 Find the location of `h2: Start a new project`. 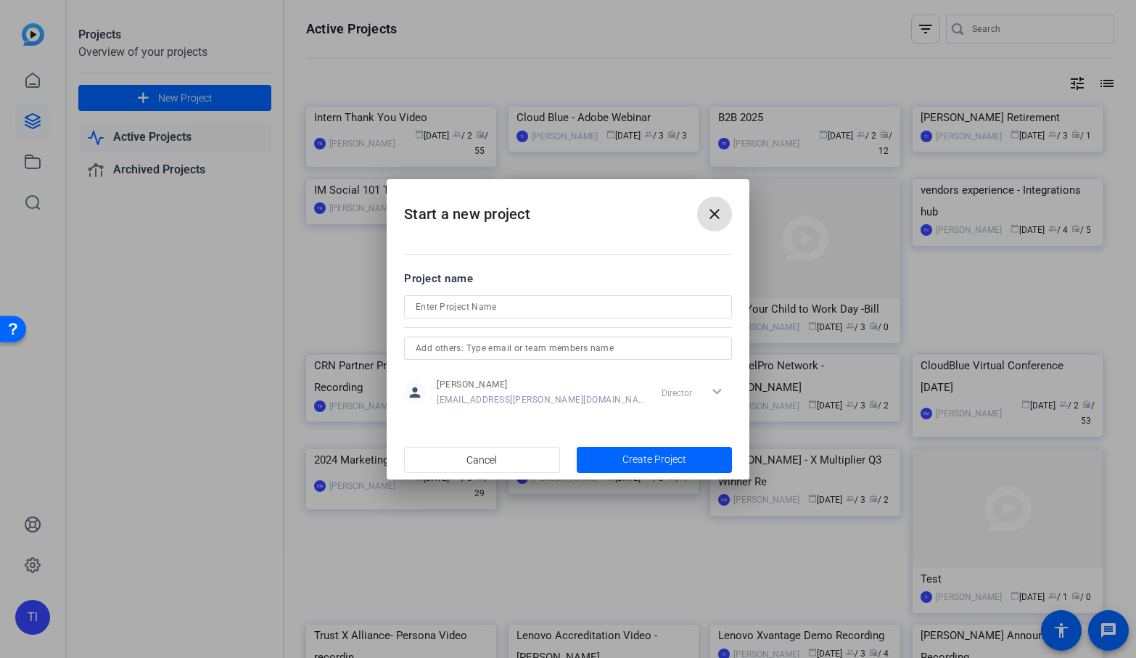

h2: Start a new project is located at coordinates (568, 208).